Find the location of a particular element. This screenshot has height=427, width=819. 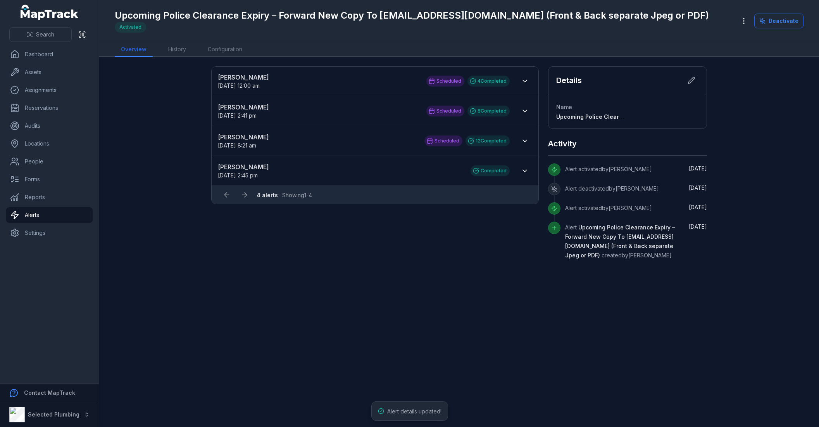

time: 8/21/2025, 8:16:41 AM is located at coordinates (698, 187).